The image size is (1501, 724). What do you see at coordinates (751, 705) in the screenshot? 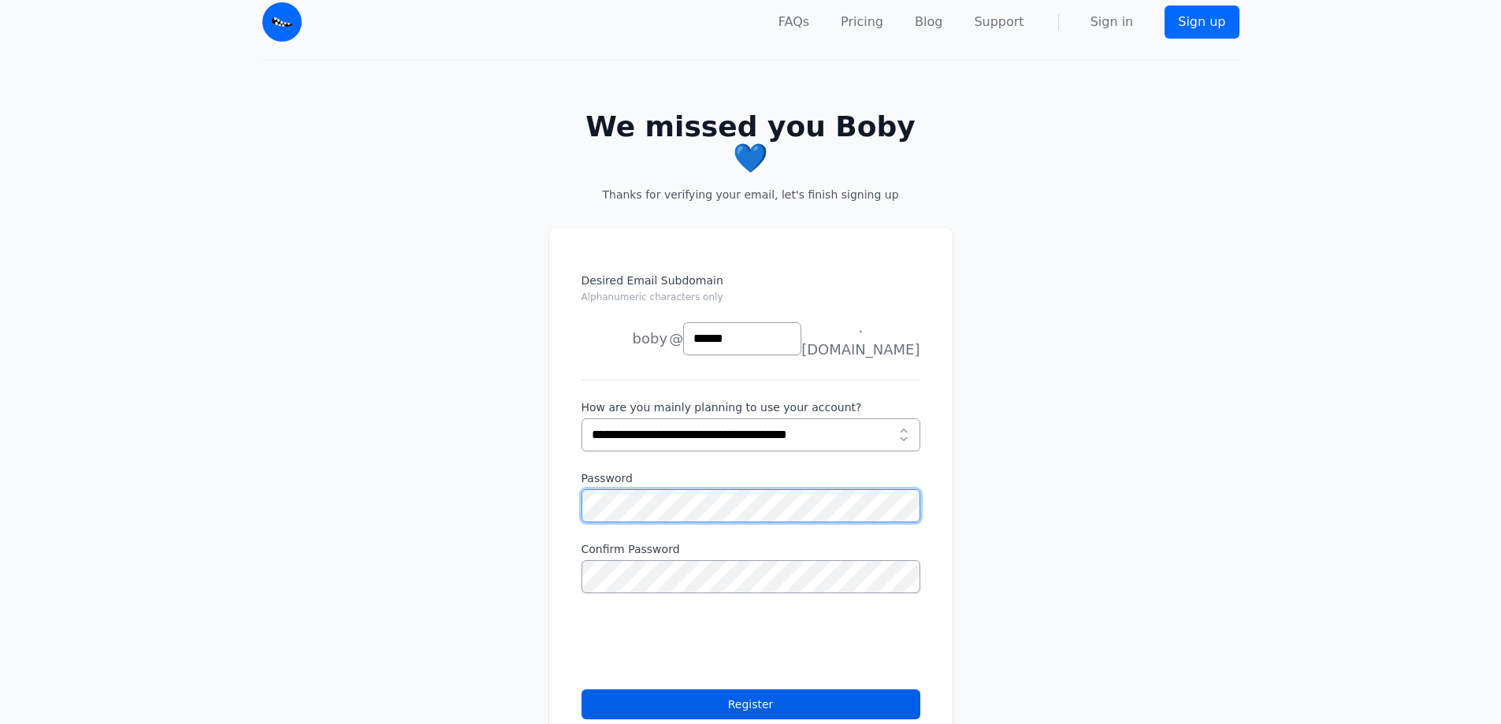
I see `button: Register` at bounding box center [751, 705].